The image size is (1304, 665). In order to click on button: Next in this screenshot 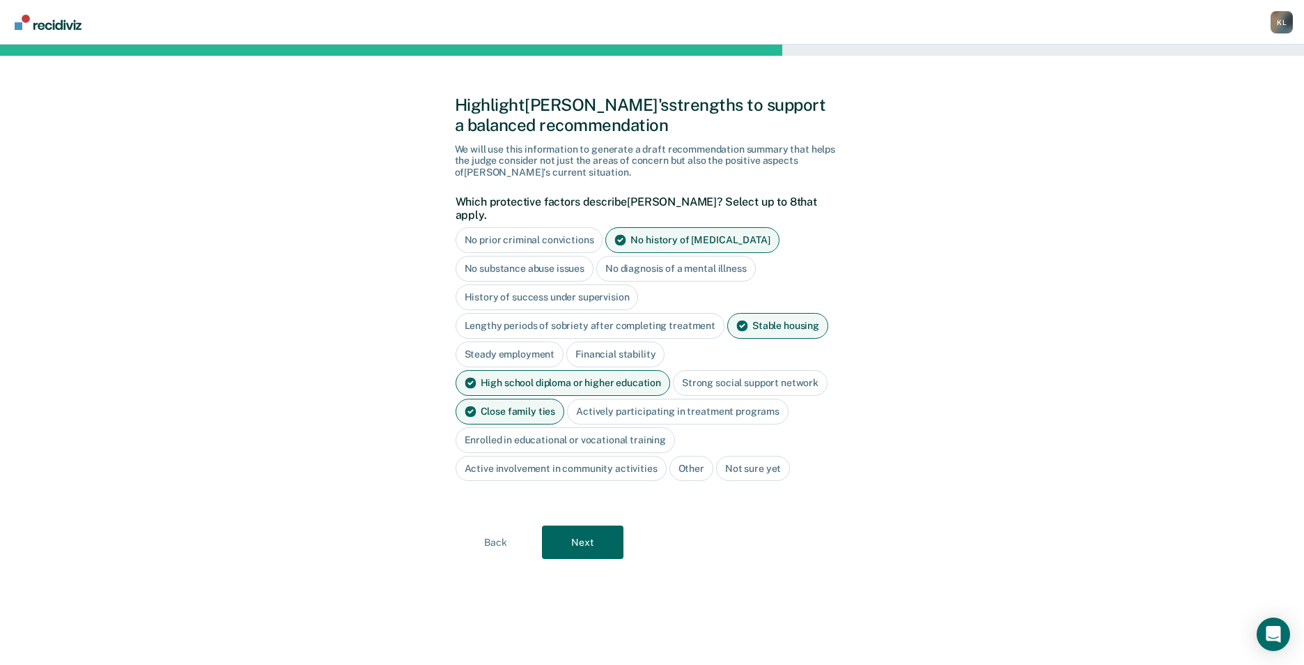, I will do `click(582, 542)`.